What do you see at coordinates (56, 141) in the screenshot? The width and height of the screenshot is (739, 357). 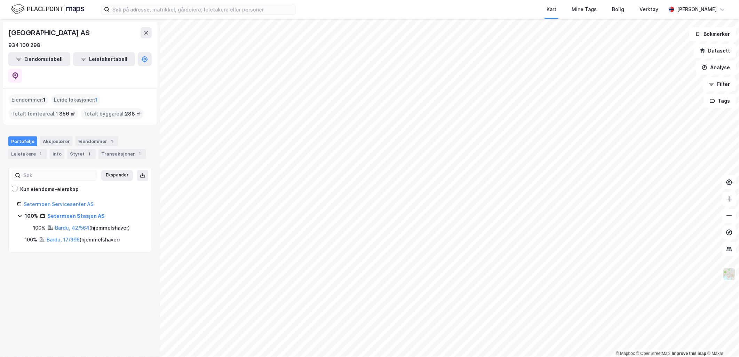 I see `div: Aksjonærer` at bounding box center [56, 141].